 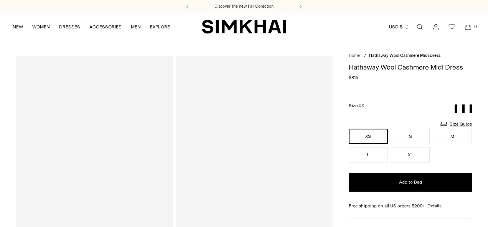 I want to click on button: L, so click(x=368, y=154).